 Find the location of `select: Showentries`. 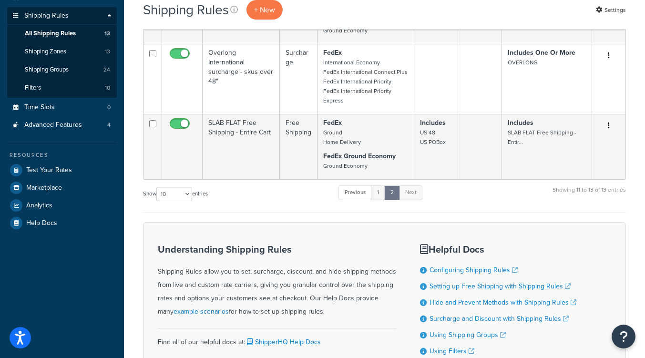

select: Showentries is located at coordinates (174, 194).